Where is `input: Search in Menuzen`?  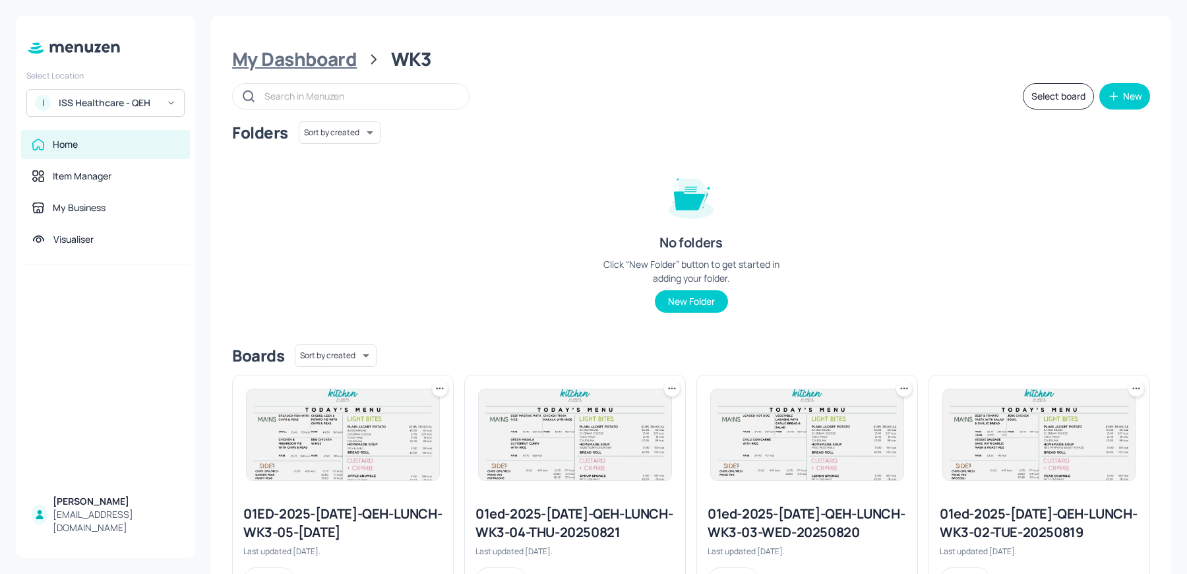
input: Search in Menuzen is located at coordinates (360, 96).